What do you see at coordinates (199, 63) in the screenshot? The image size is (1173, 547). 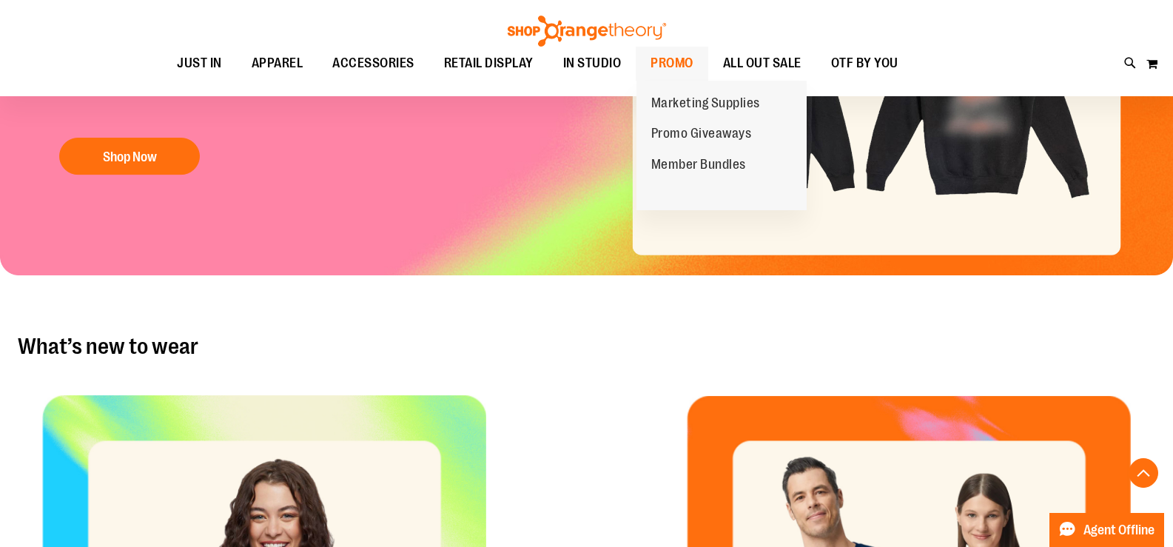 I see `span: JUST IN` at bounding box center [199, 63].